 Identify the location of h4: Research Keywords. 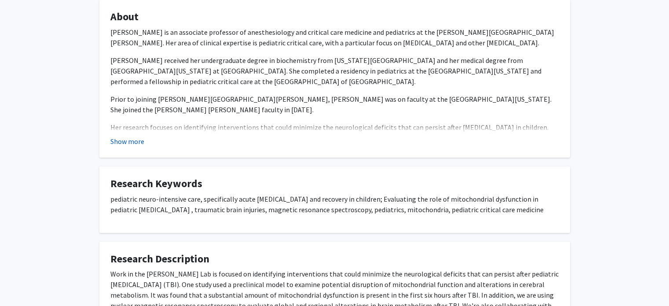
(335, 183).